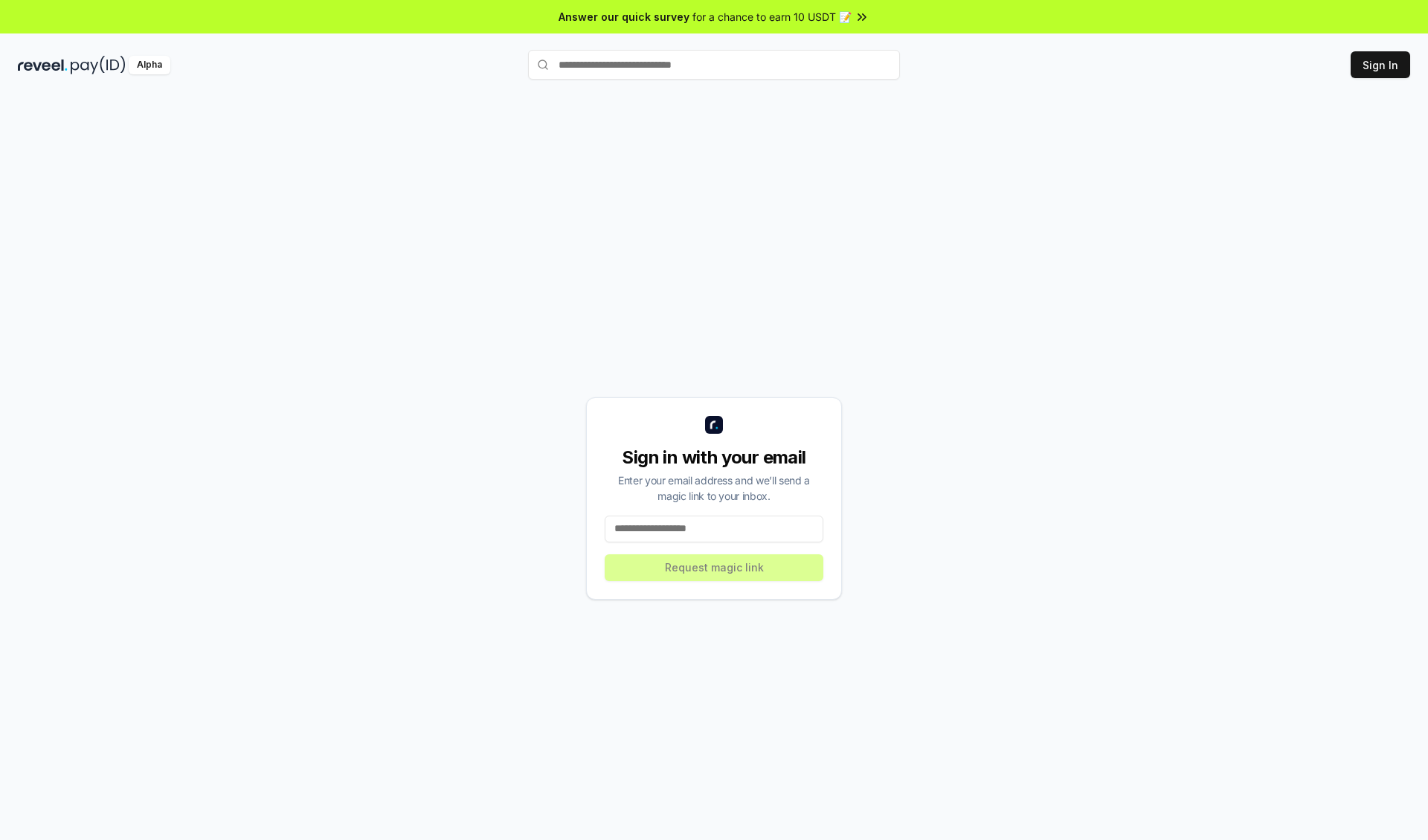  What do you see at coordinates (98, 65) in the screenshot?
I see `img: pay_id` at bounding box center [98, 65].